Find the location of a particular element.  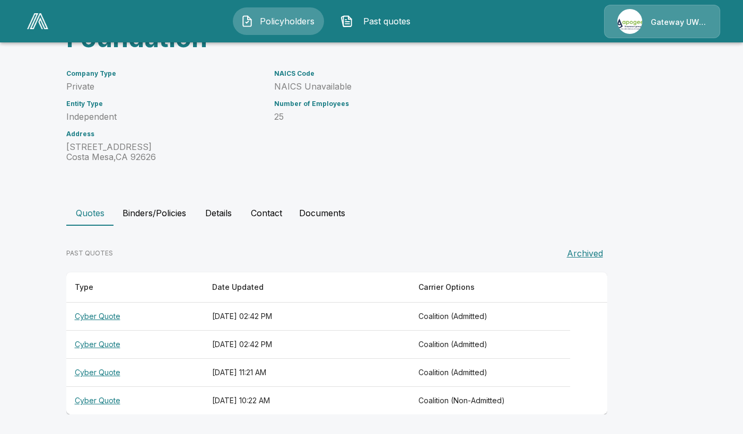

h6: Address is located at coordinates (164, 134).